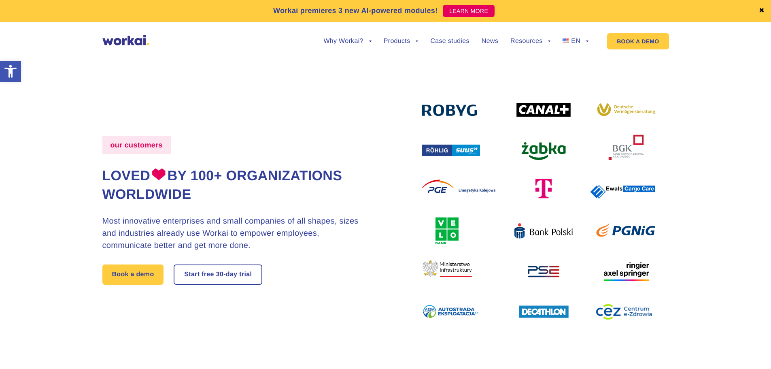 This screenshot has height=369, width=771. I want to click on a: Why Workai?, so click(347, 41).